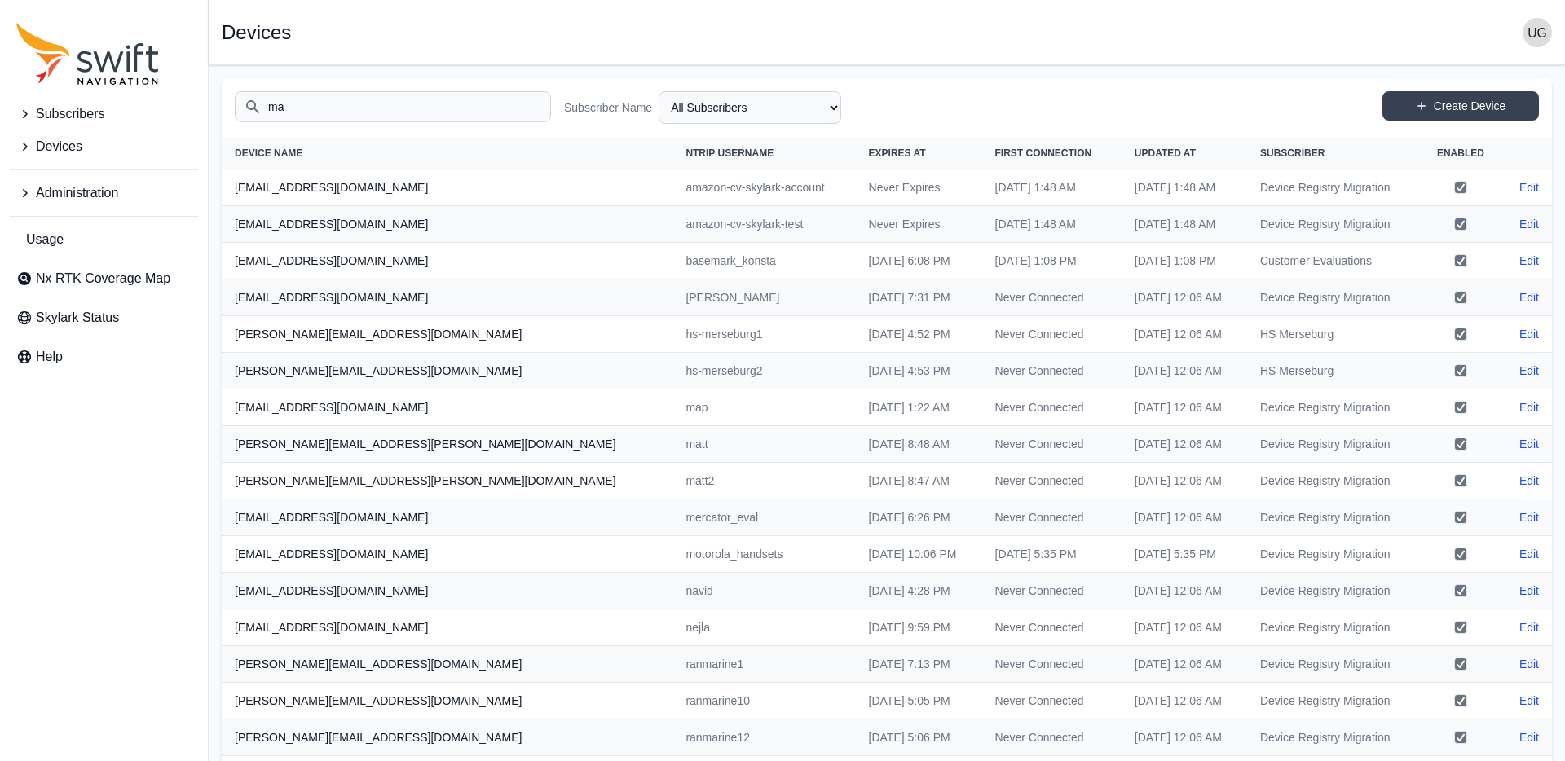 The width and height of the screenshot is (1565, 761). I want to click on a: Nx RTK Coverage Map, so click(104, 279).